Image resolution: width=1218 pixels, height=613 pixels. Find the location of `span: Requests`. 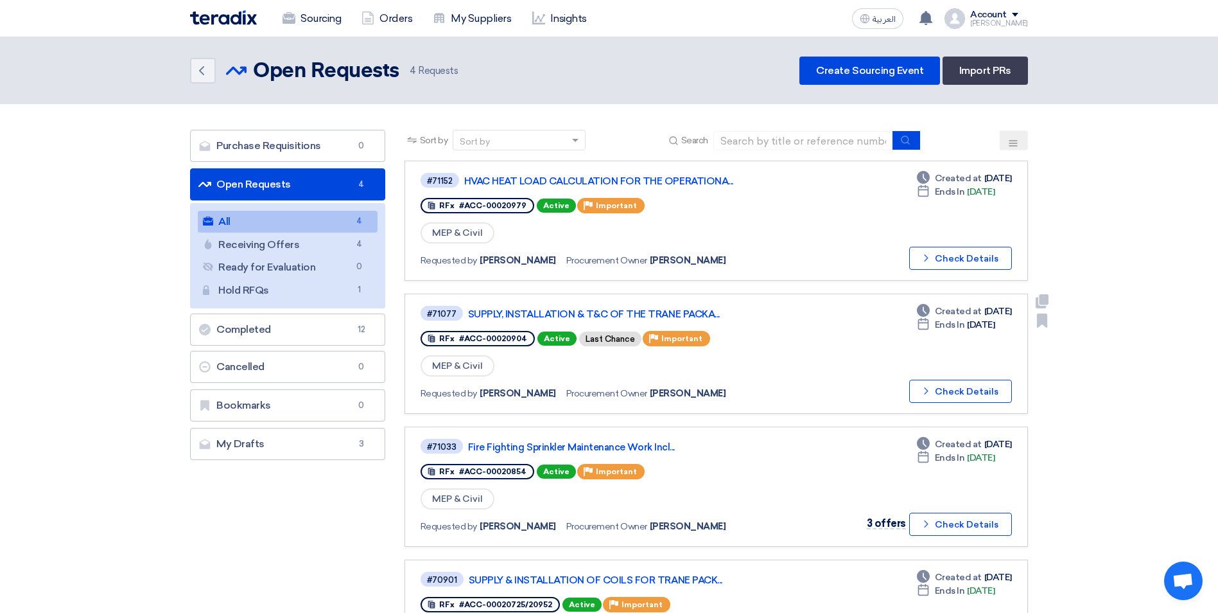

span: Requests is located at coordinates (434, 71).